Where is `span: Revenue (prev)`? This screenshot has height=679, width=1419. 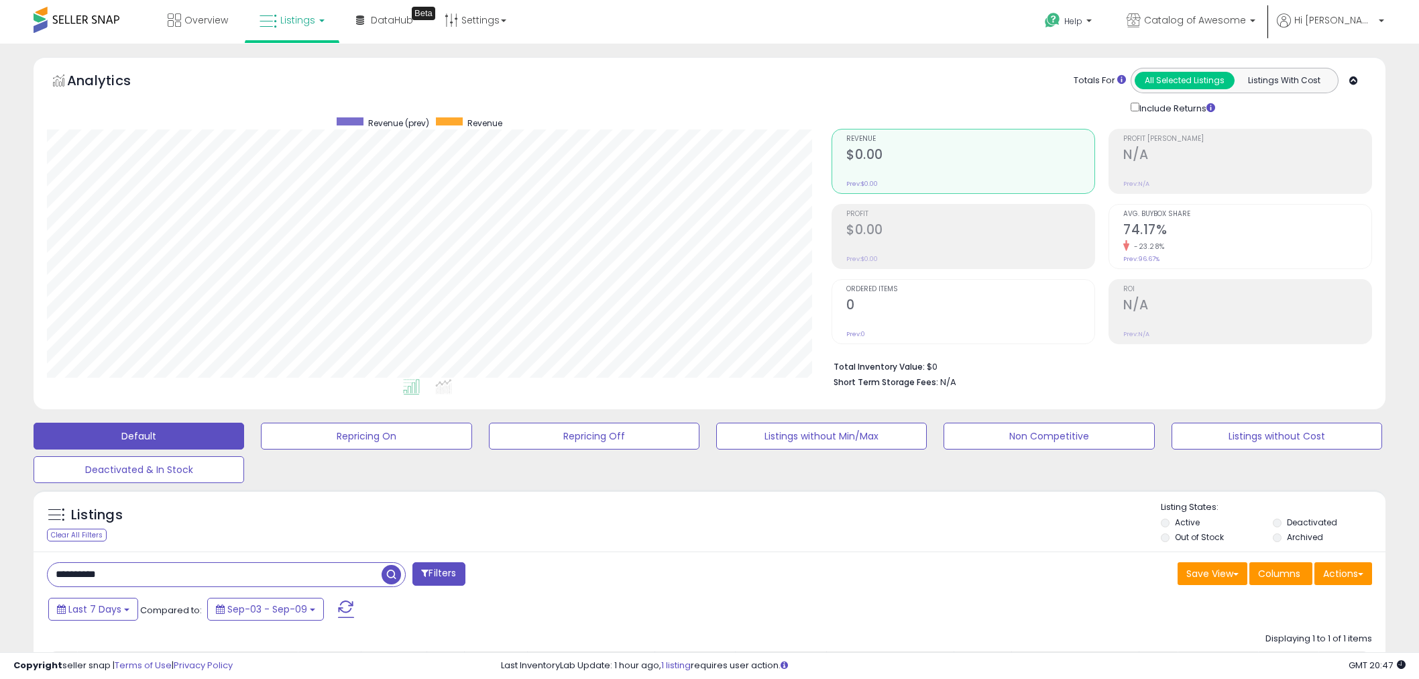
span: Revenue (prev) is located at coordinates (398, 123).